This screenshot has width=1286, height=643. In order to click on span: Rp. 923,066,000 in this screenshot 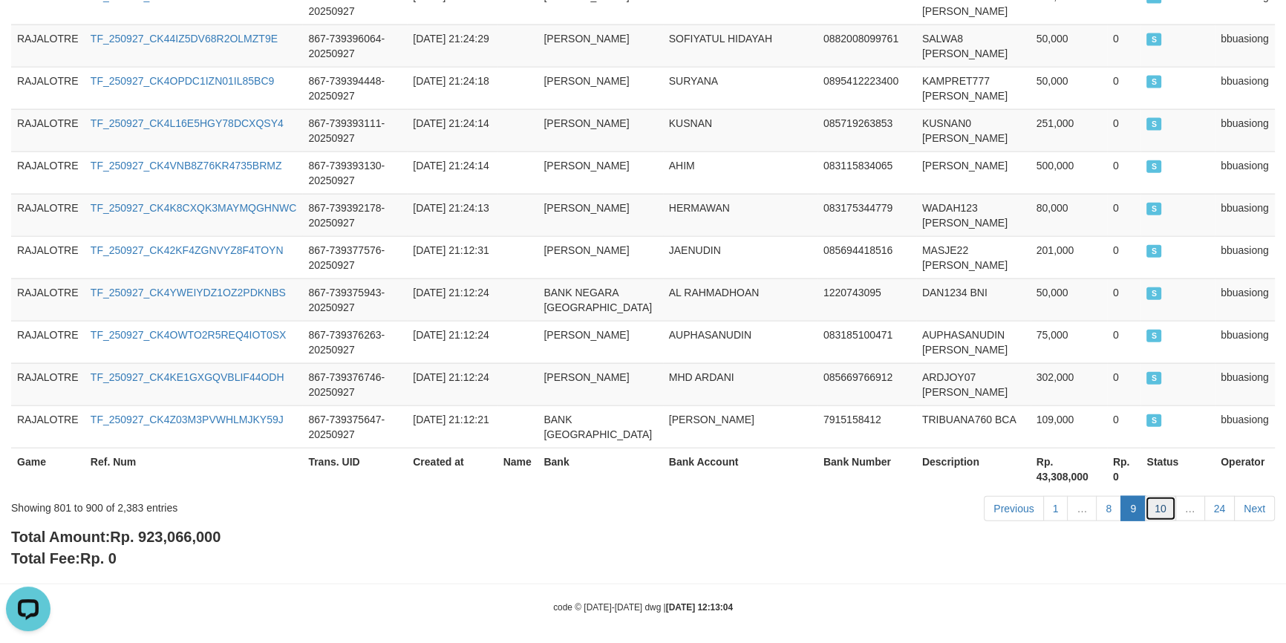, I will do `click(165, 537)`.